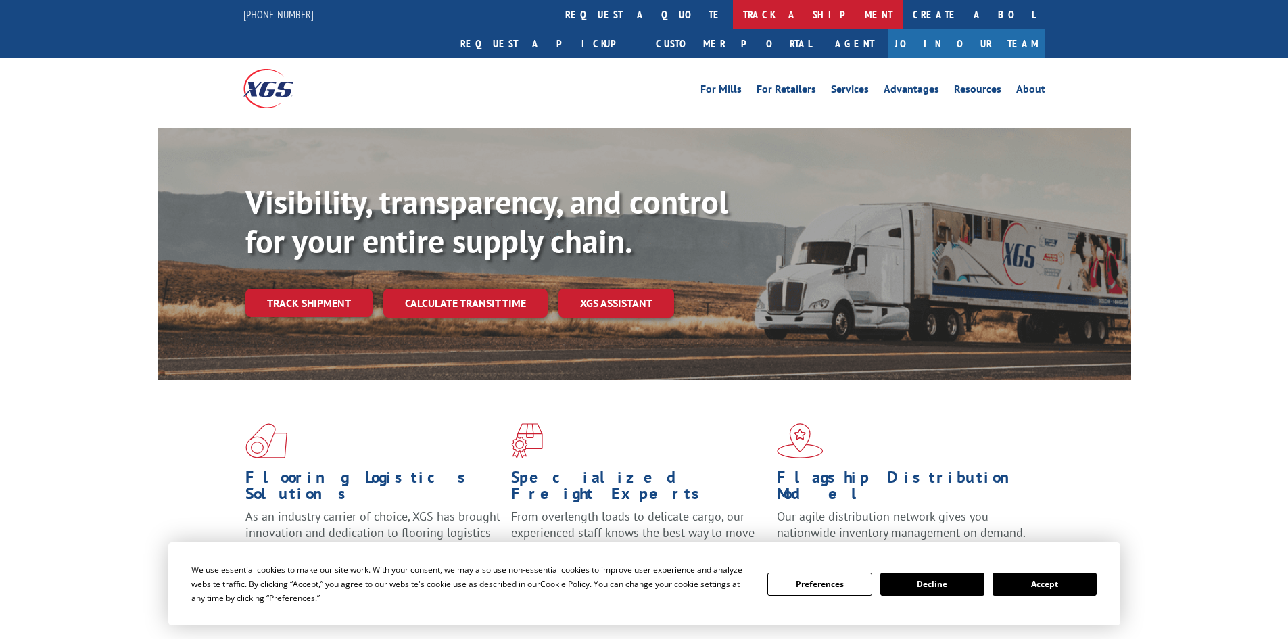  Describe the element at coordinates (266, 441) in the screenshot. I see `img: xgs-icon-total-supply-chain-intelligence-red` at that location.